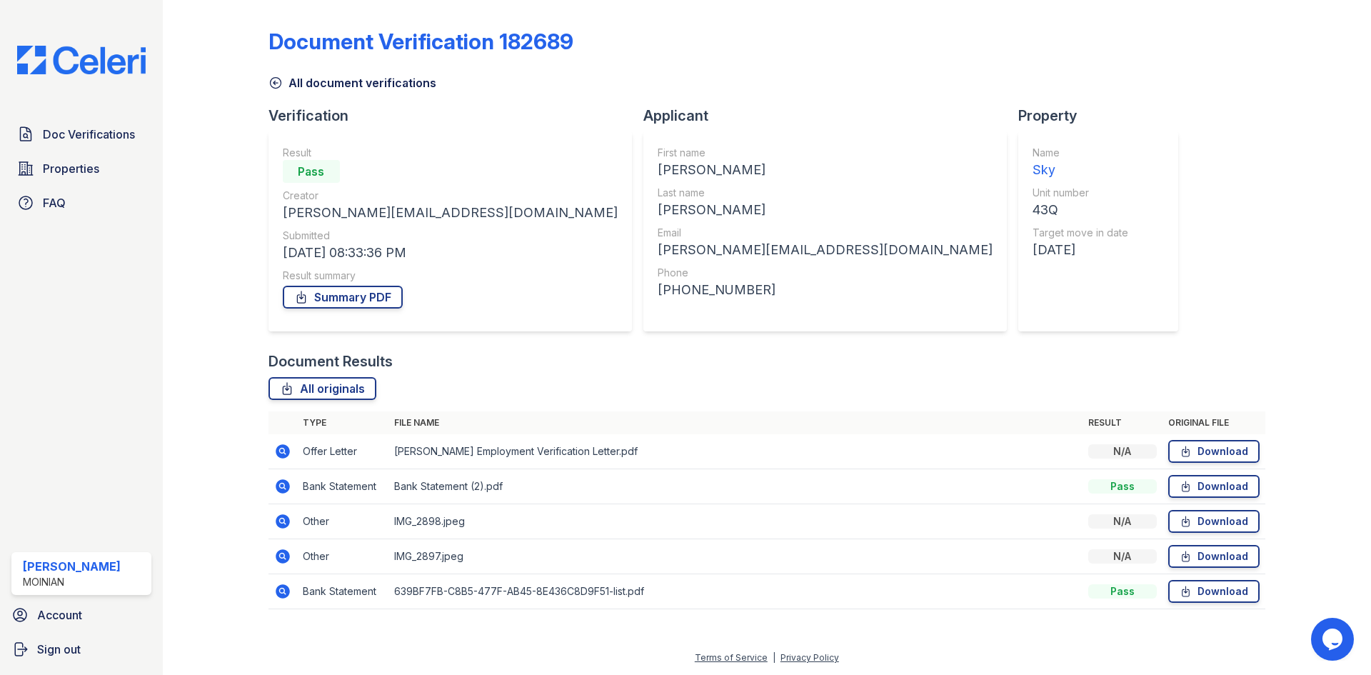 The image size is (1371, 675). What do you see at coordinates (343, 423) in the screenshot?
I see `th: Type` at bounding box center [343, 423].